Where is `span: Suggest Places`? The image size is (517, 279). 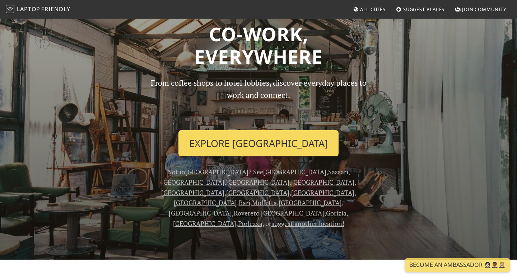
span: Suggest Places is located at coordinates (424, 9).